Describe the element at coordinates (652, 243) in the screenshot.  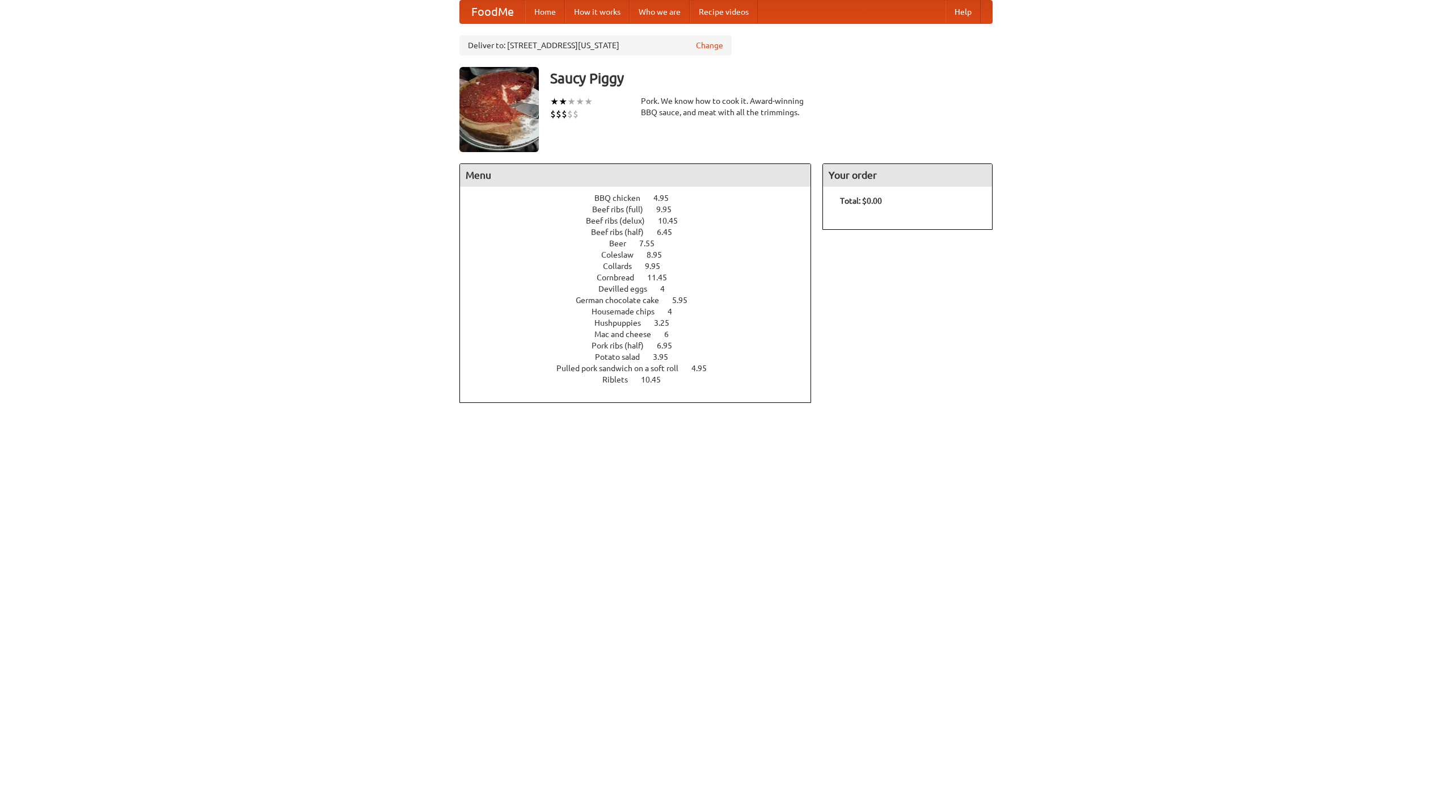
I see `span: 7.55` at that location.